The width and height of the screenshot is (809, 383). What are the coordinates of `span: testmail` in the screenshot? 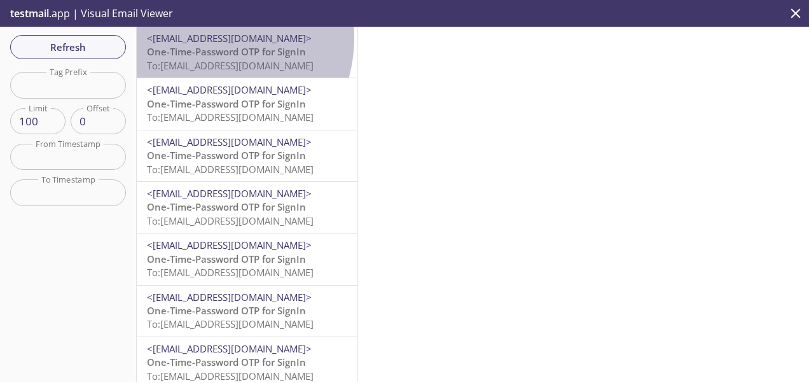 It's located at (29, 13).